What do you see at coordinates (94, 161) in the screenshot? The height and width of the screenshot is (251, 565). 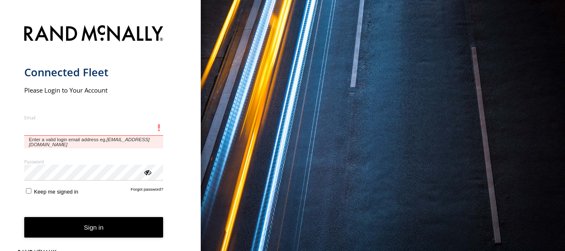 I see `label: Password` at bounding box center [94, 161].